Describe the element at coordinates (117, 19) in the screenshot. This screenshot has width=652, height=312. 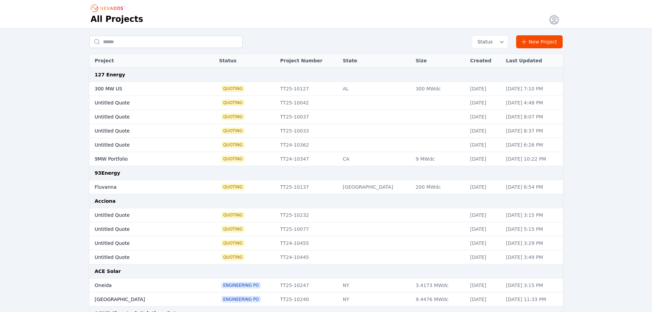
I see `h1: All Projects` at that location.